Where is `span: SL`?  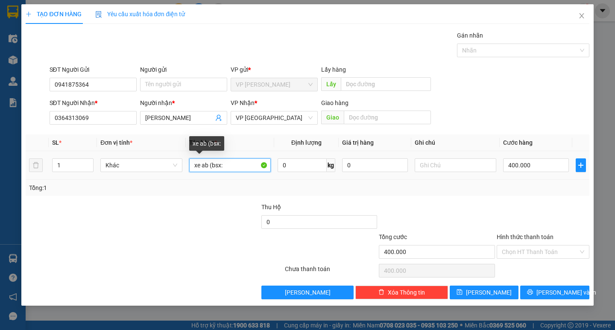
span: SL is located at coordinates (56, 143).